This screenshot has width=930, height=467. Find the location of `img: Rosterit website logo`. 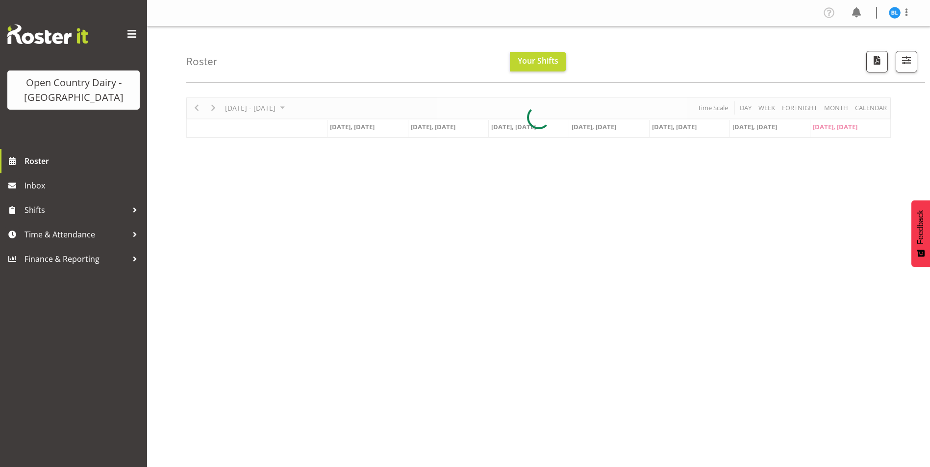

img: Rosterit website logo is located at coordinates (48, 34).